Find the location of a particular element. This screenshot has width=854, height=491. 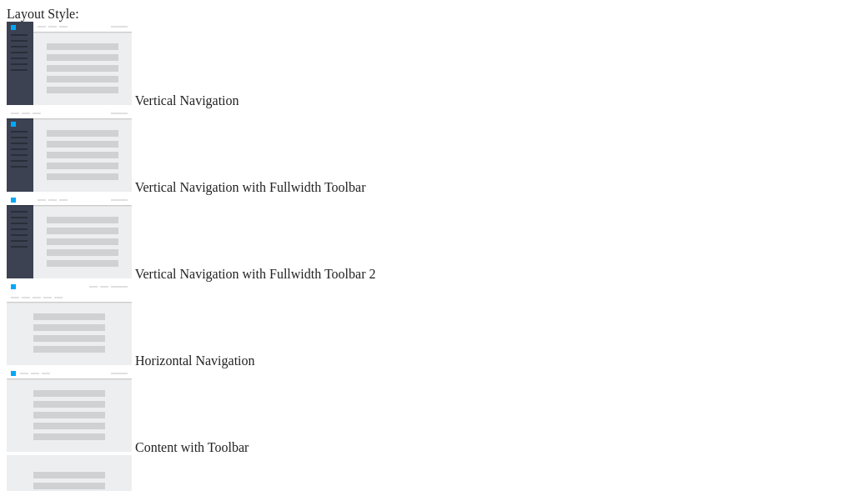

md-radio-button: Vertical Navigation is located at coordinates (427, 65).